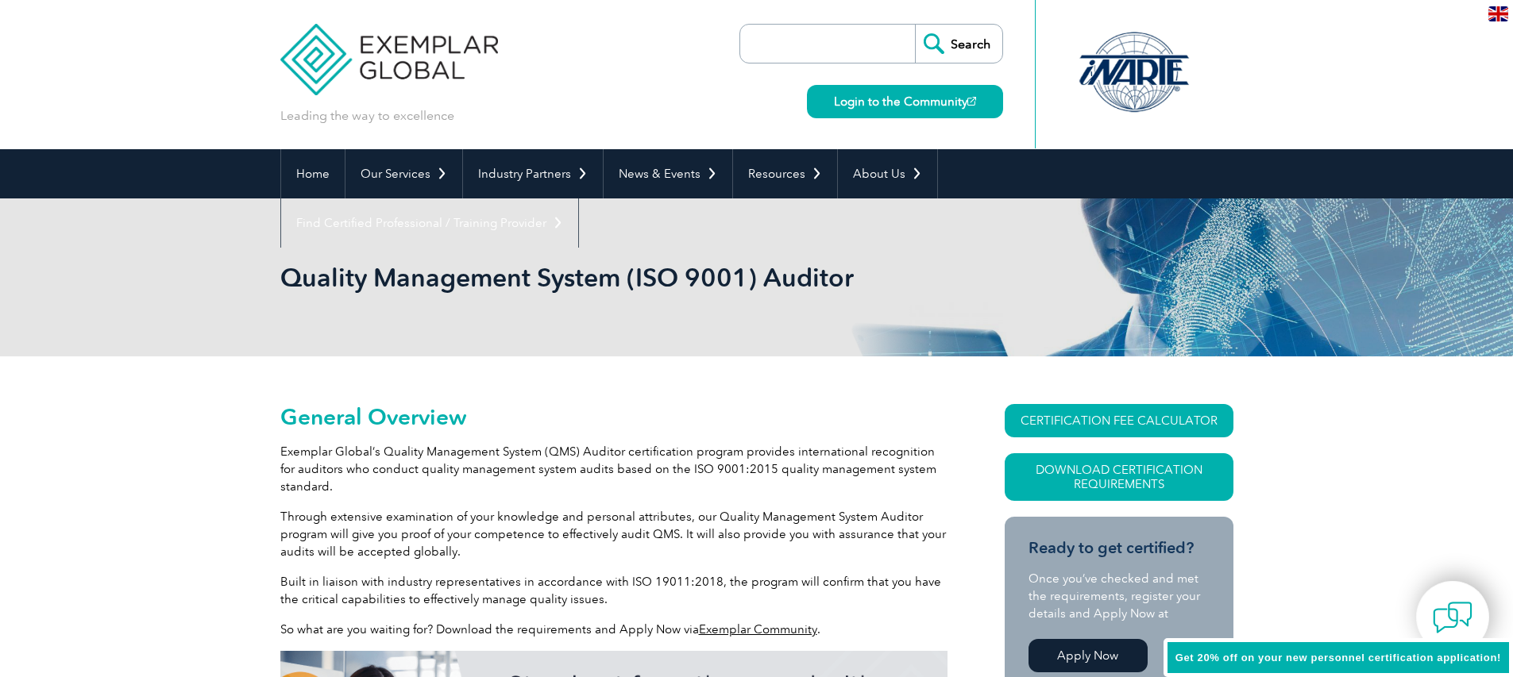  What do you see at coordinates (614, 417) in the screenshot?
I see `h2: General Overview` at bounding box center [614, 417].